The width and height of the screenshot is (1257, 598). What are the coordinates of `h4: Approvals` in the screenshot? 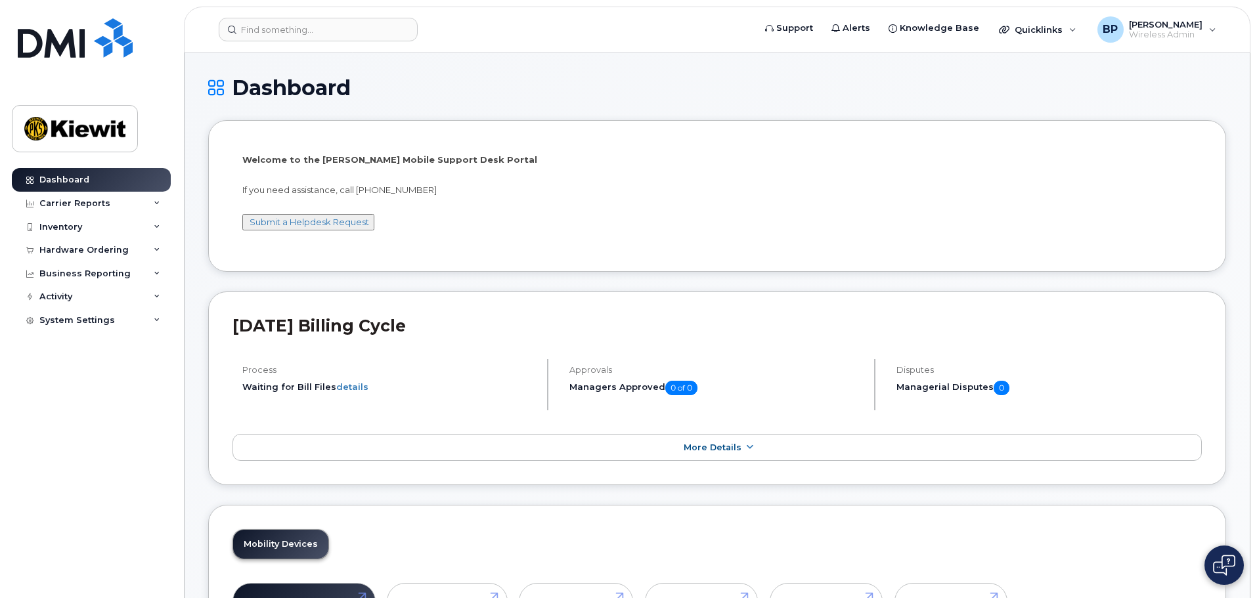 It's located at (716, 370).